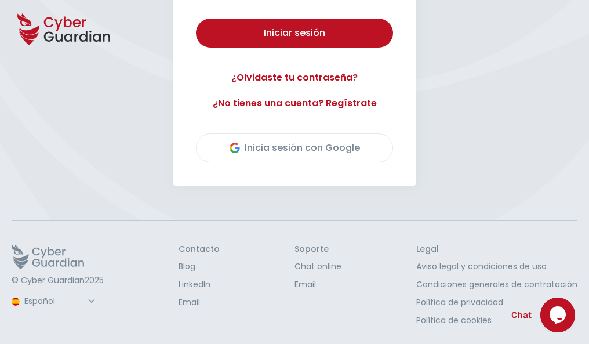  I want to click on p: © Cyber Guardian 2025, so click(57, 281).